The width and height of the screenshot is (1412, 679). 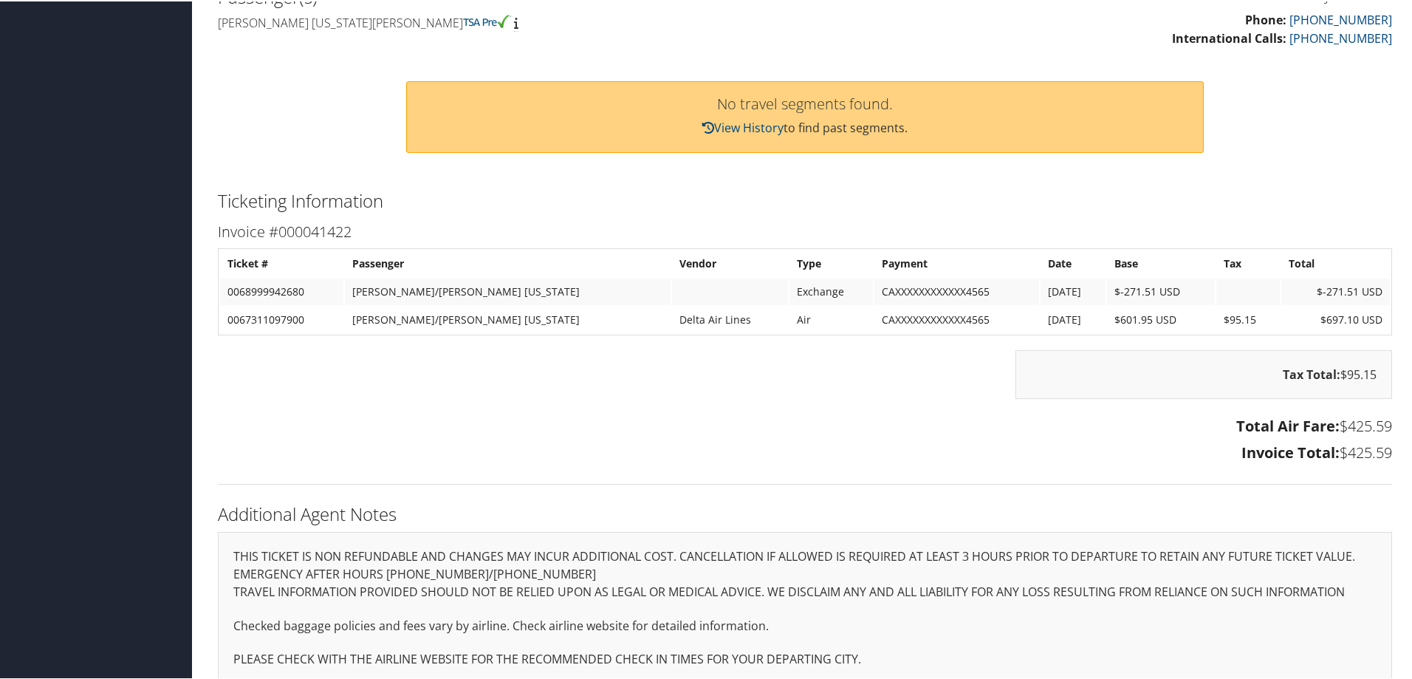 What do you see at coordinates (805, 199) in the screenshot?
I see `h2: Ticketing Information` at bounding box center [805, 199].